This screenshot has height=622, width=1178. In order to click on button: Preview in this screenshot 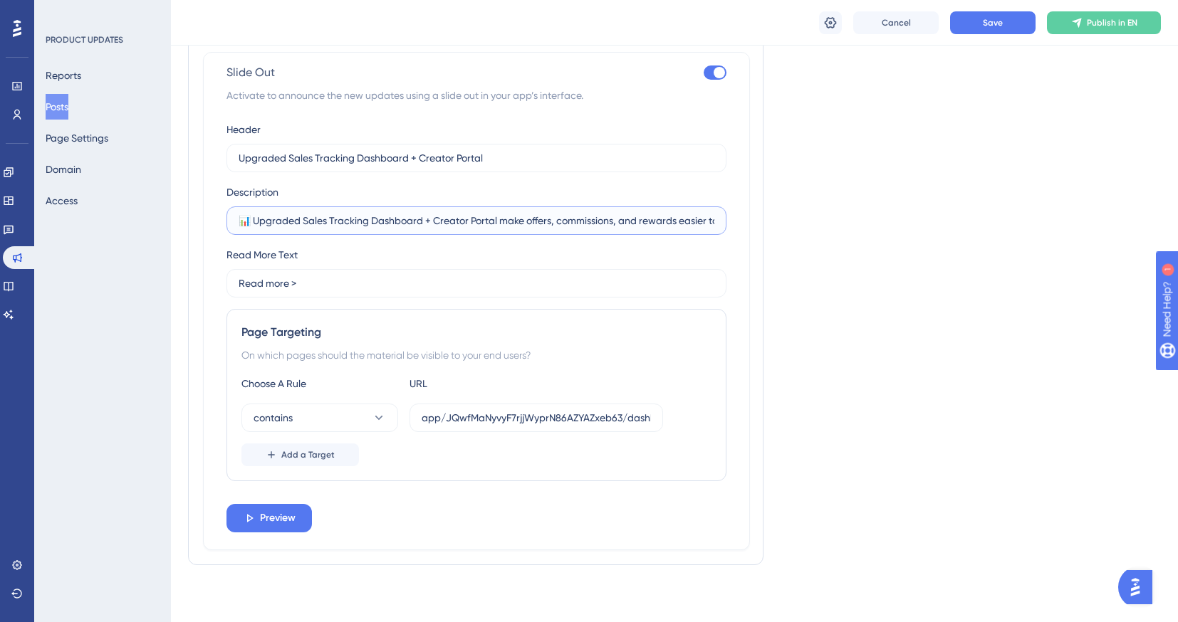, I will do `click(269, 518)`.